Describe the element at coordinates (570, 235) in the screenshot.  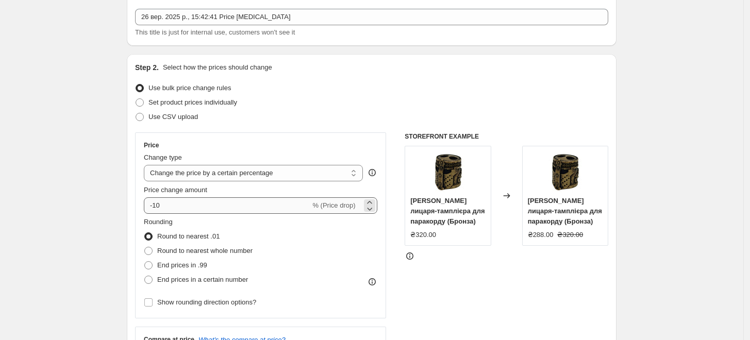
I see `strike: ₴320.00` at that location.